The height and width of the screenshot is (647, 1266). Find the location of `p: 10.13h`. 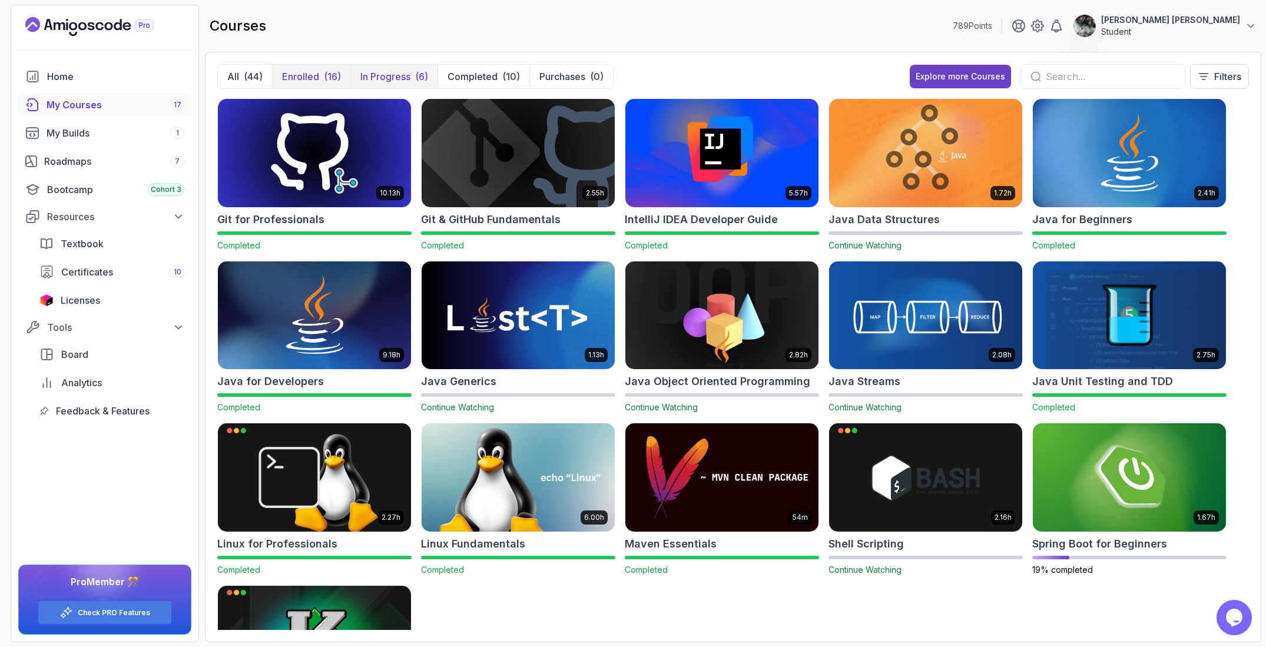

p: 10.13h is located at coordinates (390, 193).